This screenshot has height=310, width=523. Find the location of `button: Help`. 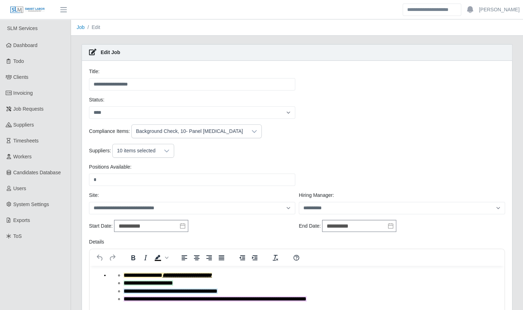

button: Help is located at coordinates (296, 258).